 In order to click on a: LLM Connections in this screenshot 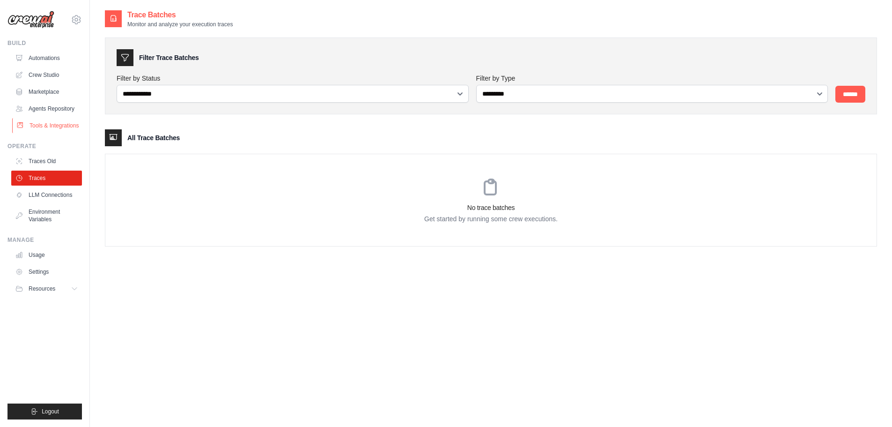, I will do `click(46, 195)`.